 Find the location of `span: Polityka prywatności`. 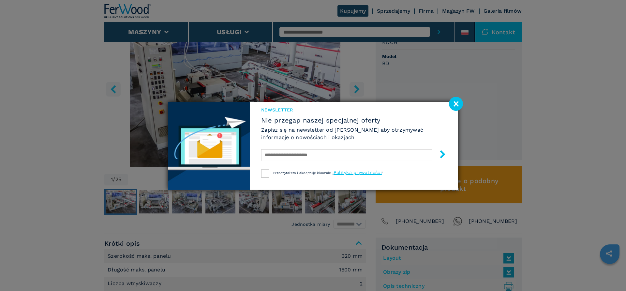

span: Polityka prywatności is located at coordinates (357, 172).